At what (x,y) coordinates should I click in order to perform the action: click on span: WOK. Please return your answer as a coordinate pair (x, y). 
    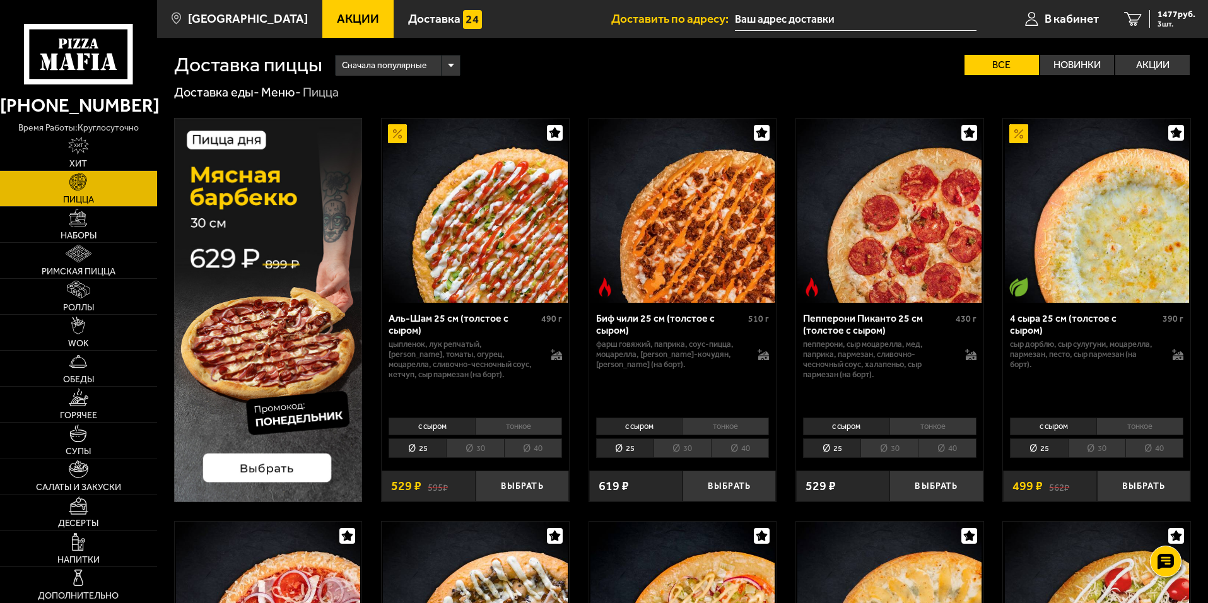
    Looking at the image, I should click on (78, 344).